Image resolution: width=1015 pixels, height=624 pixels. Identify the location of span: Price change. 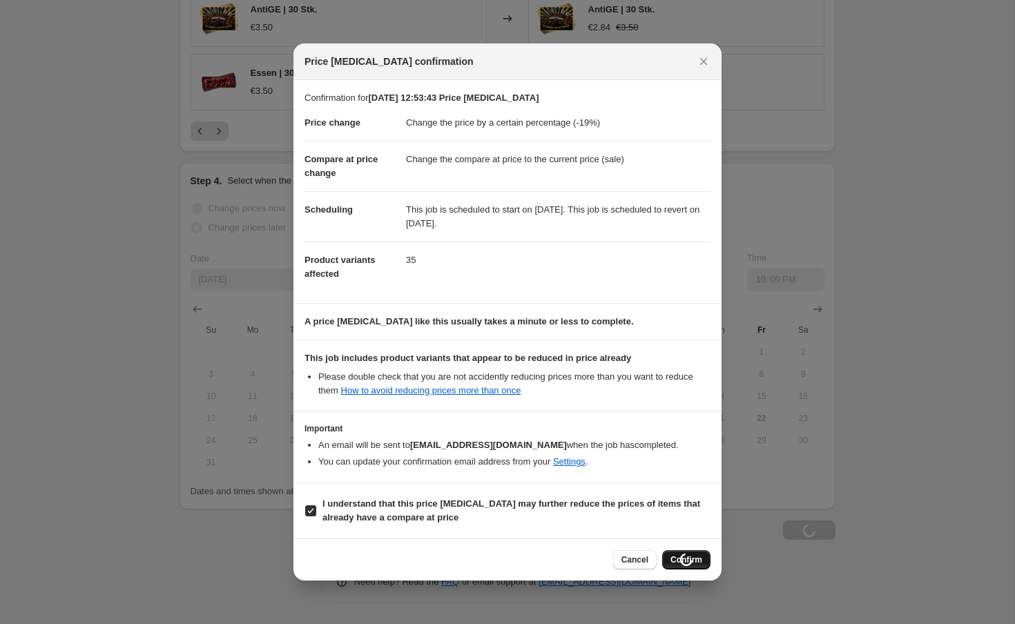
(332, 122).